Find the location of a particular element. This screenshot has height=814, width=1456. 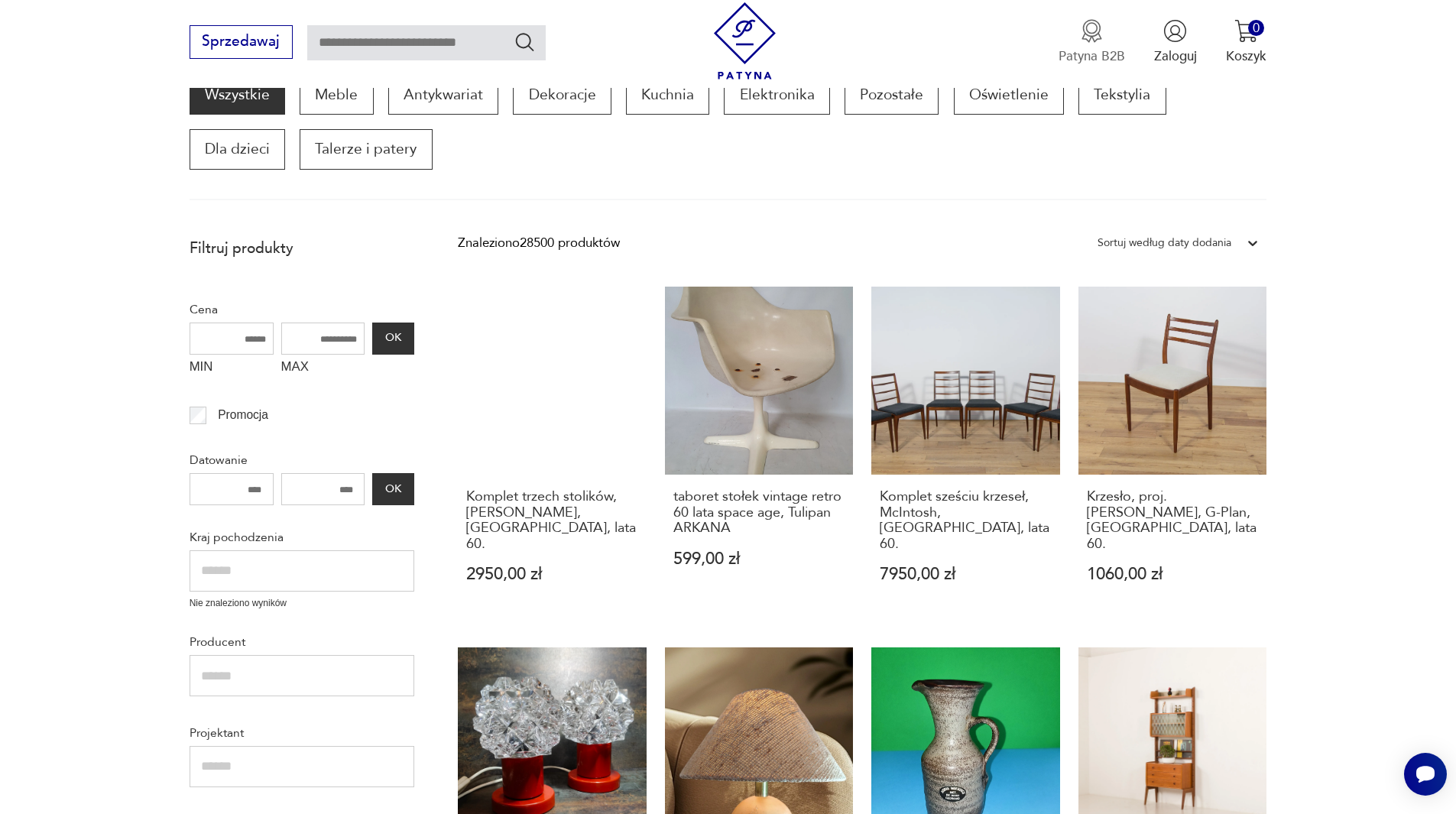

p: Elektronika is located at coordinates (776, 95).